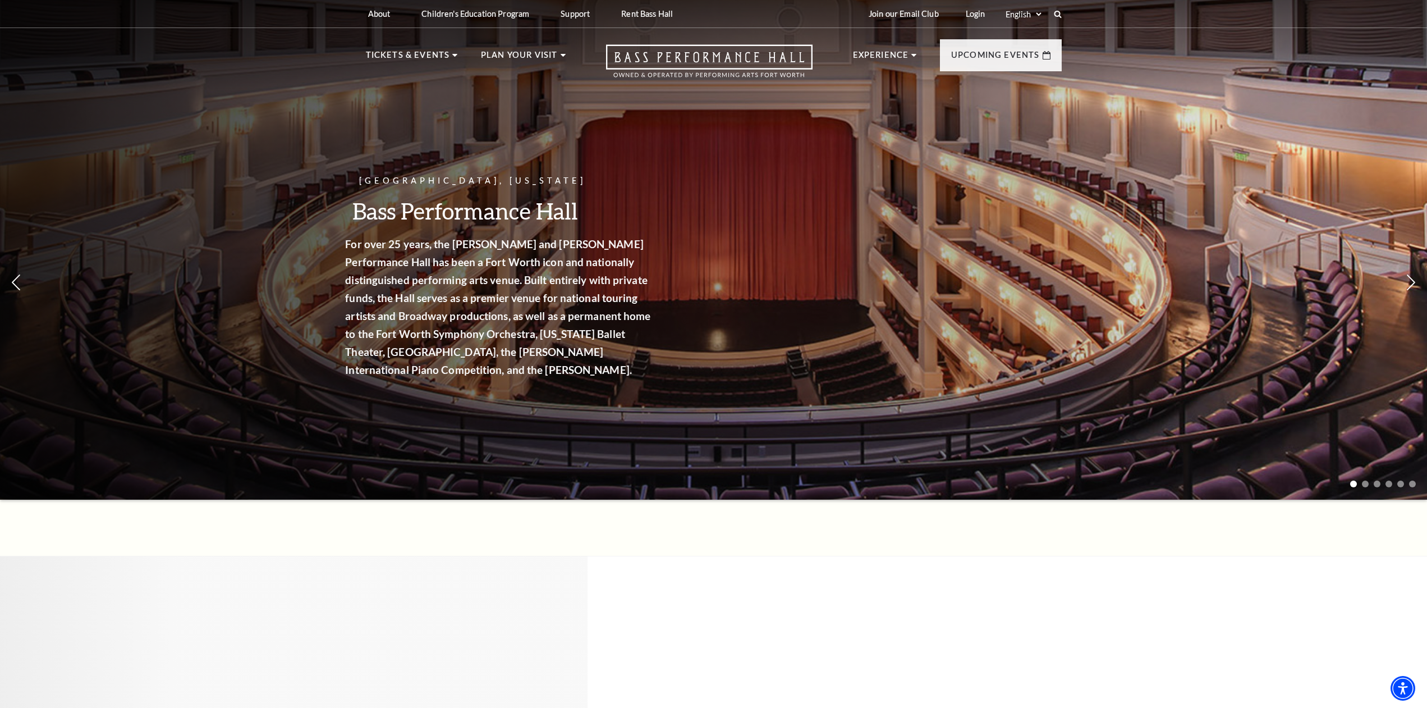 This screenshot has width=1427, height=708. I want to click on h3: Bass Performance Hall, so click(516, 210).